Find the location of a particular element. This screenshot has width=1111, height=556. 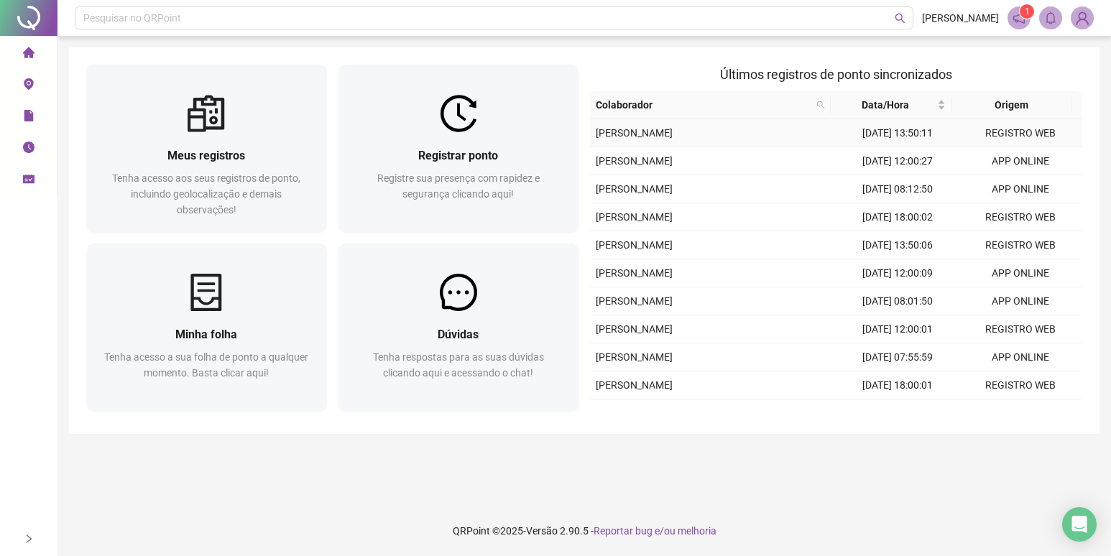

img: 75493 is located at coordinates (1082, 18).